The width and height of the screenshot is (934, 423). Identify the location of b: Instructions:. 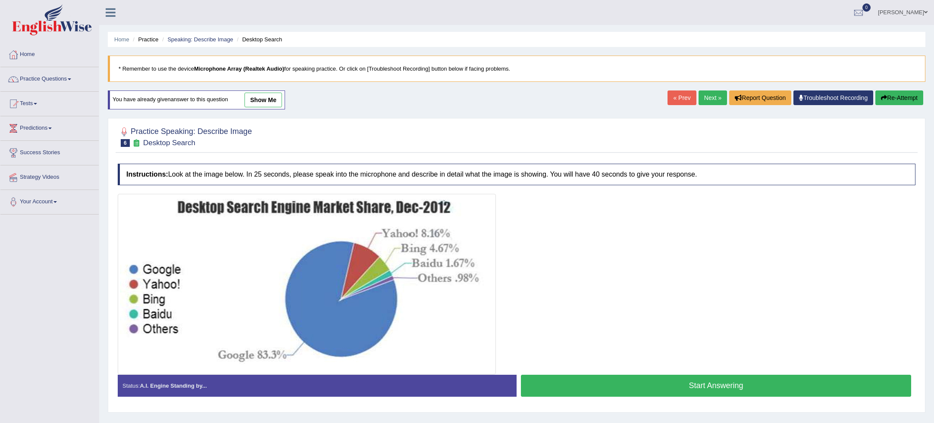
(147, 174).